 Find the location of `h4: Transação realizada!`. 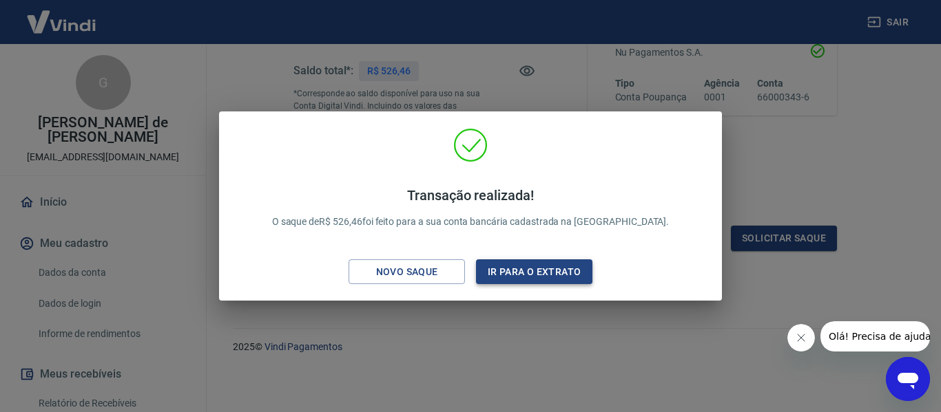

h4: Transação realizada! is located at coordinates (470, 196).